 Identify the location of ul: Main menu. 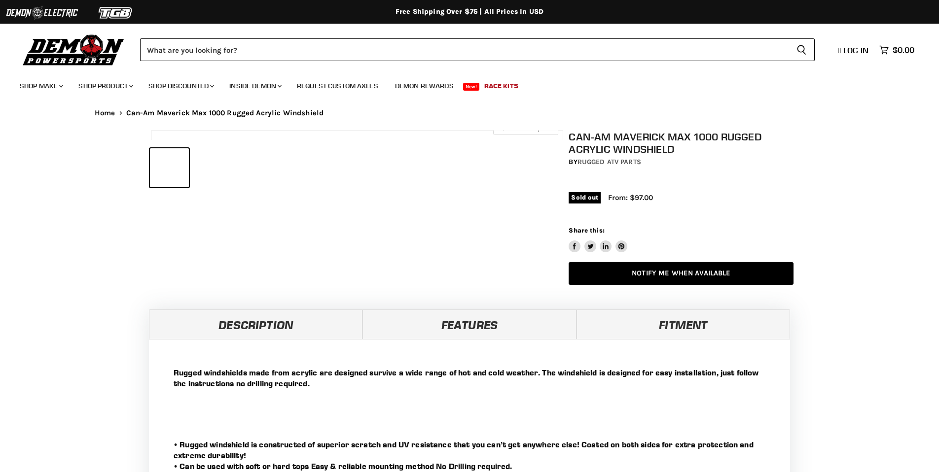
(462, 84).